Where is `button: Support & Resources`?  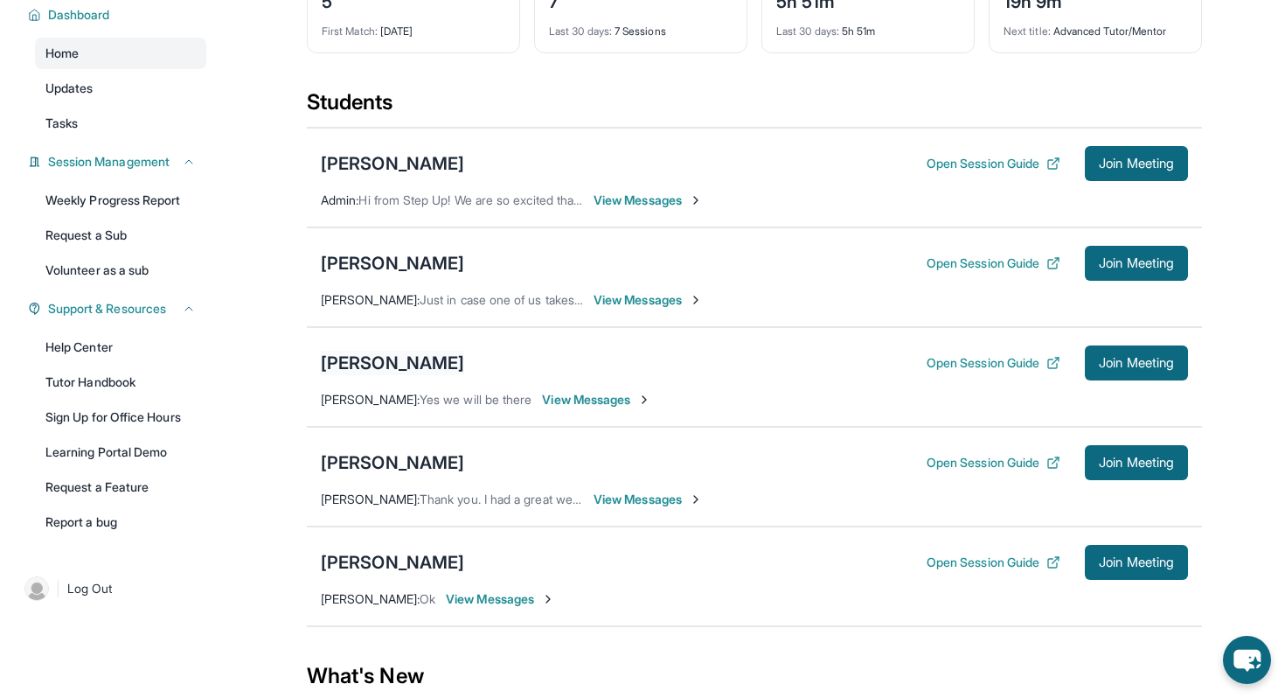
button: Support & Resources is located at coordinates (118, 309).